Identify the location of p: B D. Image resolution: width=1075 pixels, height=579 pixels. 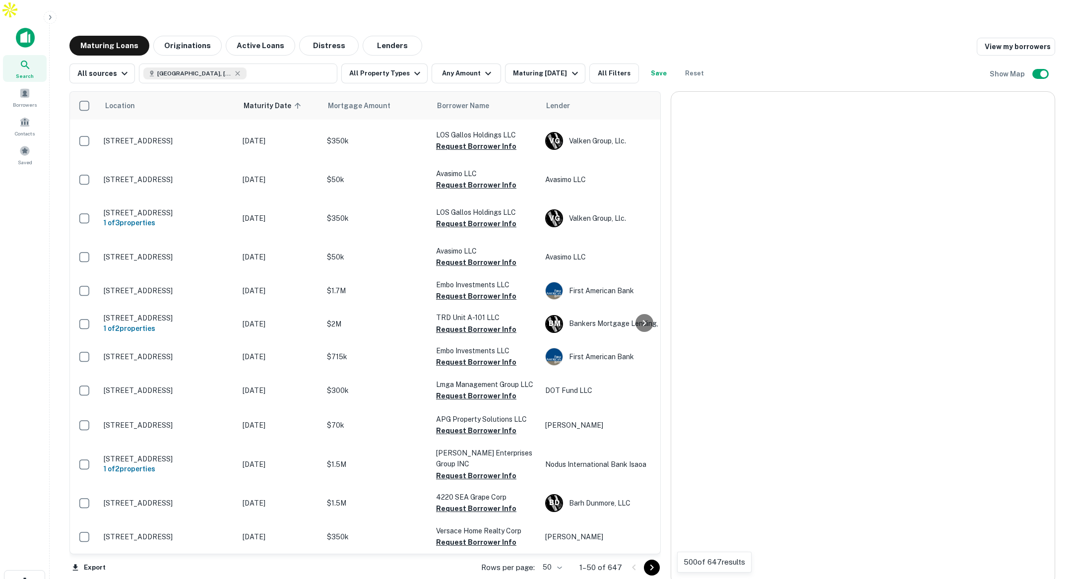
(554, 502).